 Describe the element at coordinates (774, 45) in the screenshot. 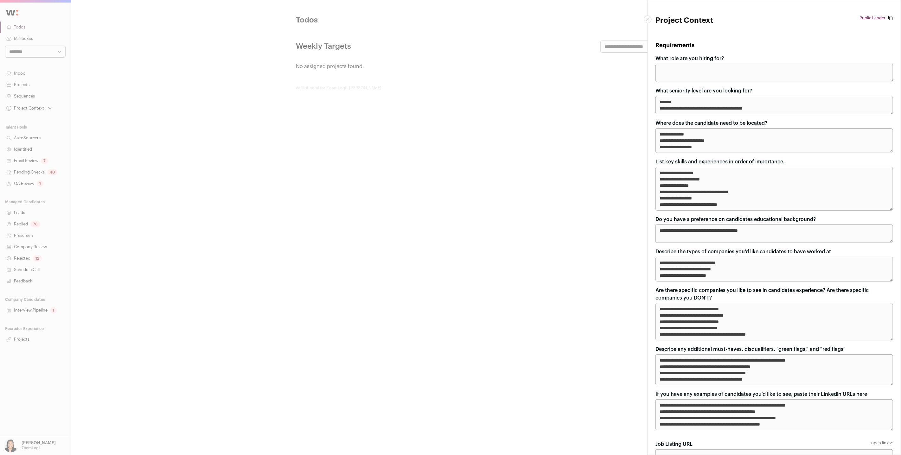

I see `h2: Requirements` at that location.